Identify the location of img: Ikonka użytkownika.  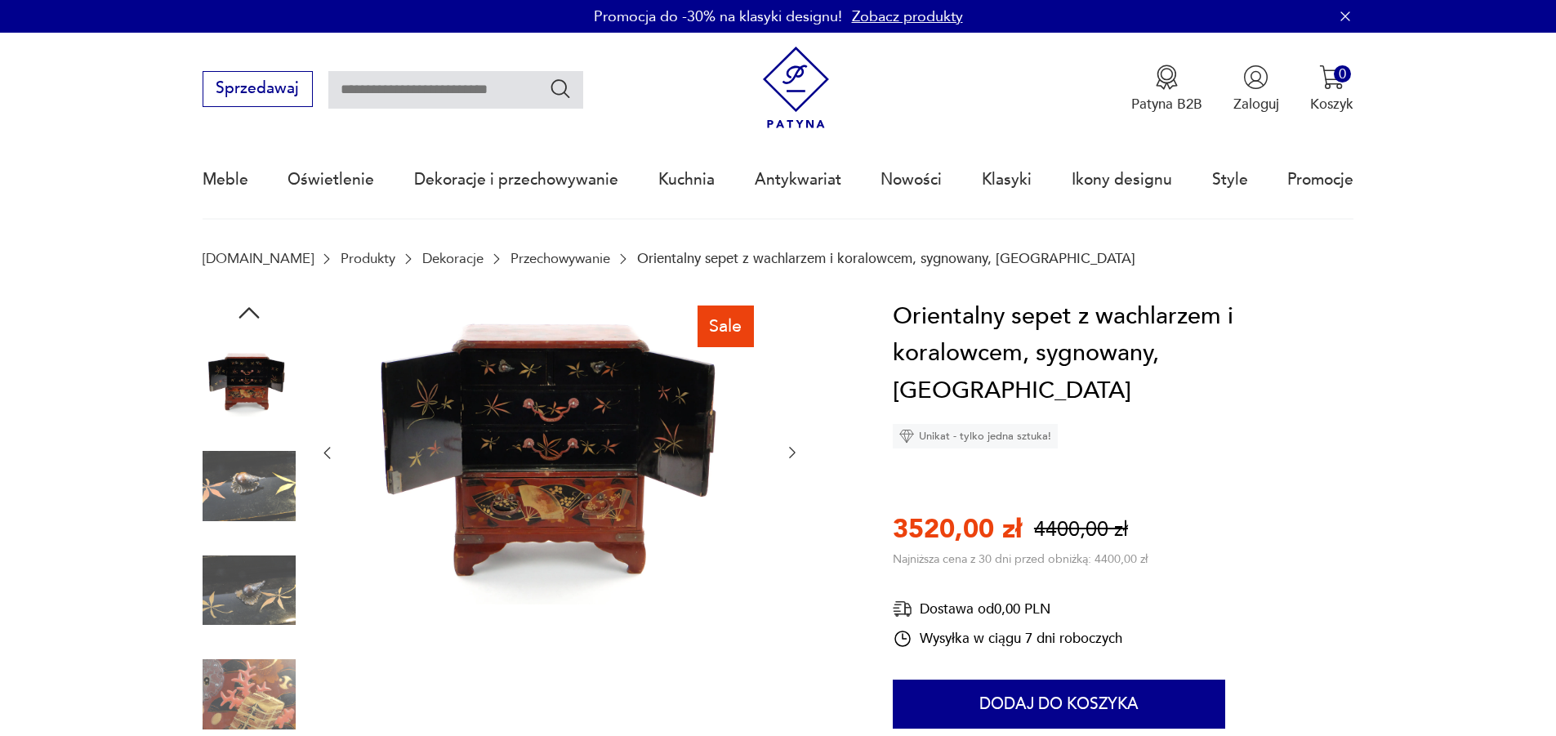
(1256, 77).